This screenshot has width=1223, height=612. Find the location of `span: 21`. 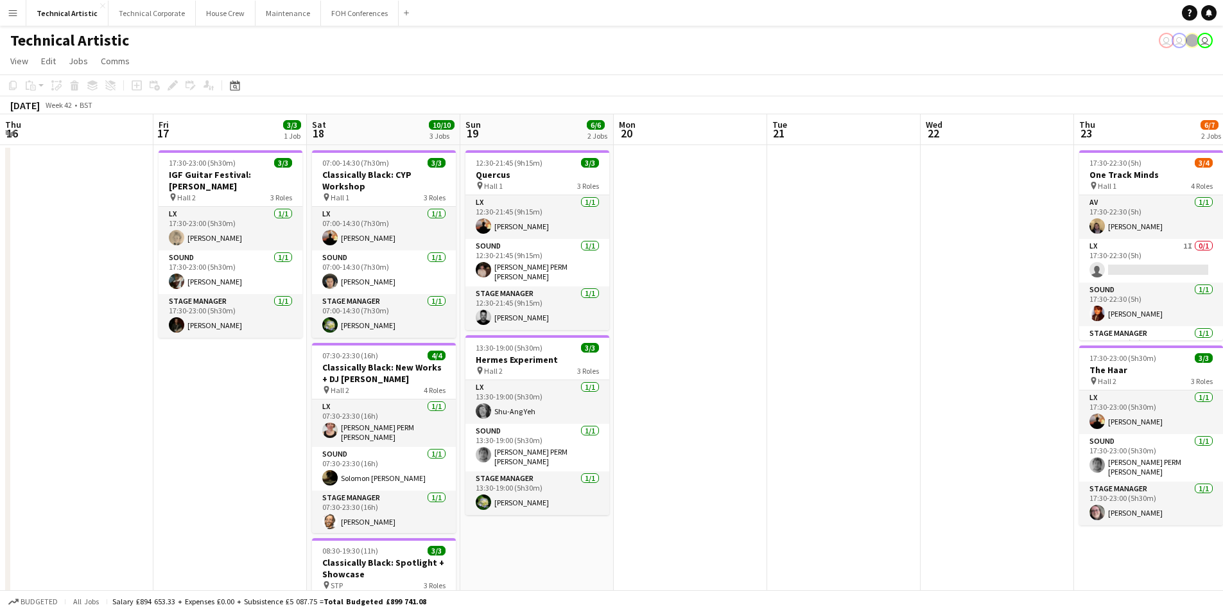

span: 21 is located at coordinates (779, 133).